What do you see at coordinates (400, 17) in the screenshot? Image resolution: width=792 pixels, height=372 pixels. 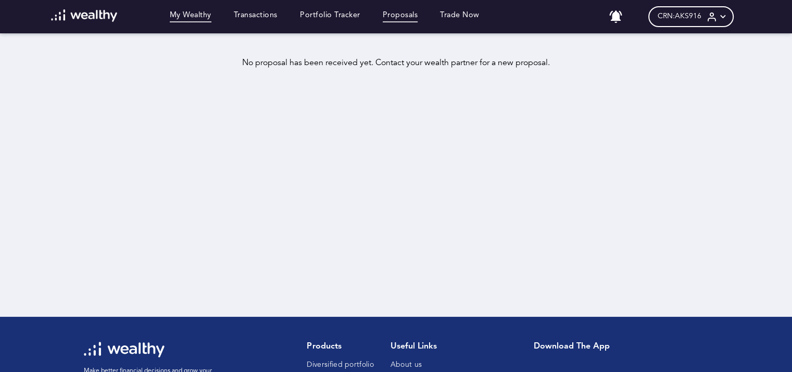 I see `a: Proposals` at bounding box center [400, 17].